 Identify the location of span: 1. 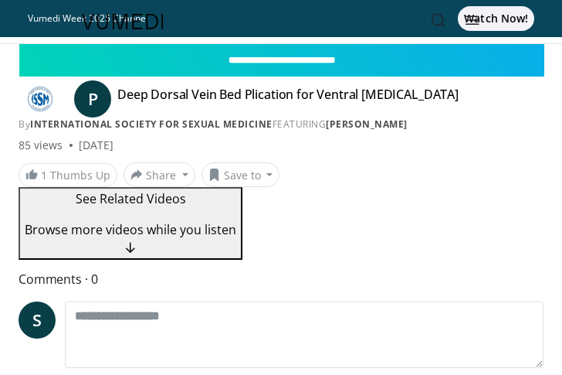
(44, 175).